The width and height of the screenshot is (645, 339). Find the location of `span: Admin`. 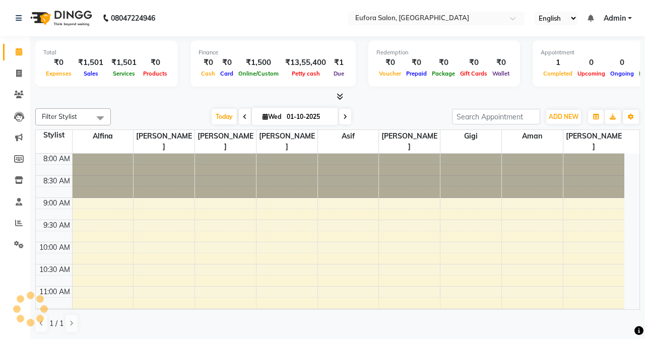

span: Admin is located at coordinates (615, 18).